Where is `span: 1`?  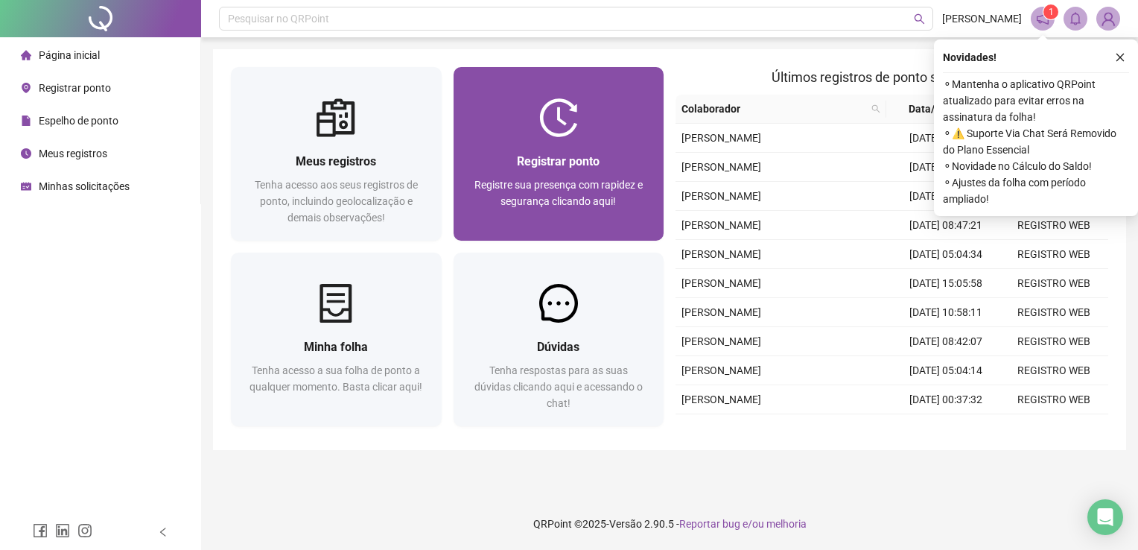 span: 1 is located at coordinates (1051, 12).